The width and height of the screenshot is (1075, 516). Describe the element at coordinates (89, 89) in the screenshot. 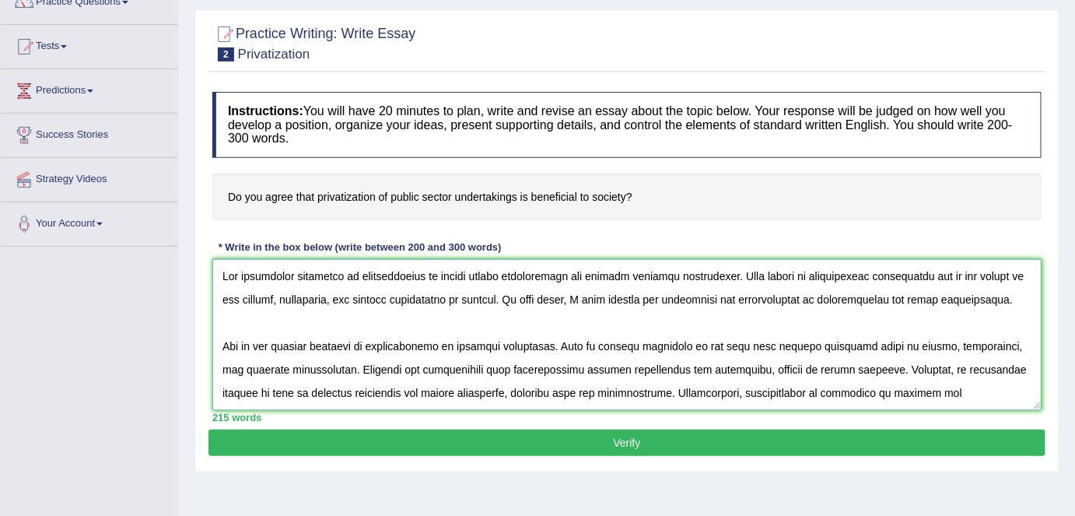

I see `a: Predictions` at that location.